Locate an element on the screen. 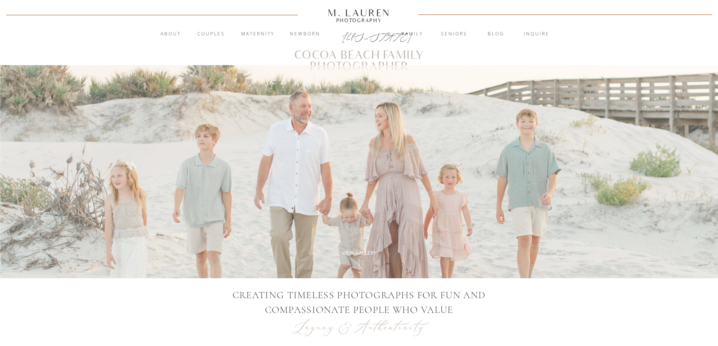  a: Photography is located at coordinates (359, 20).